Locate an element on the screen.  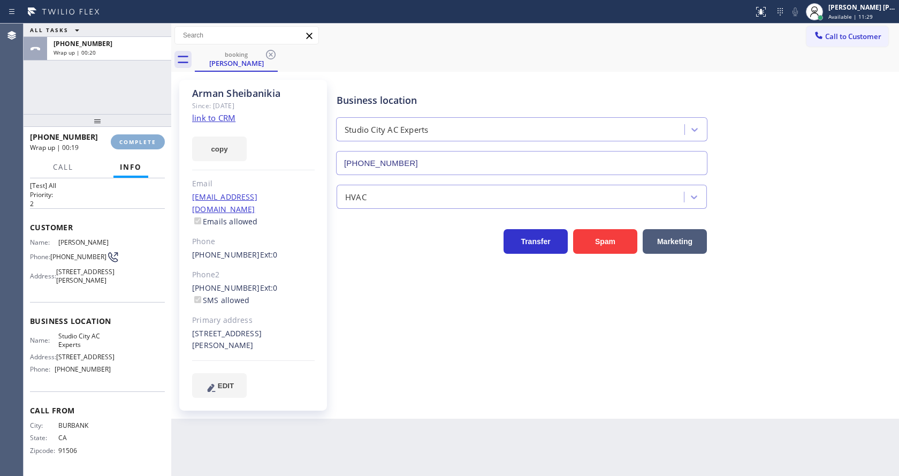
span: ALL TASKS is located at coordinates (49, 30).